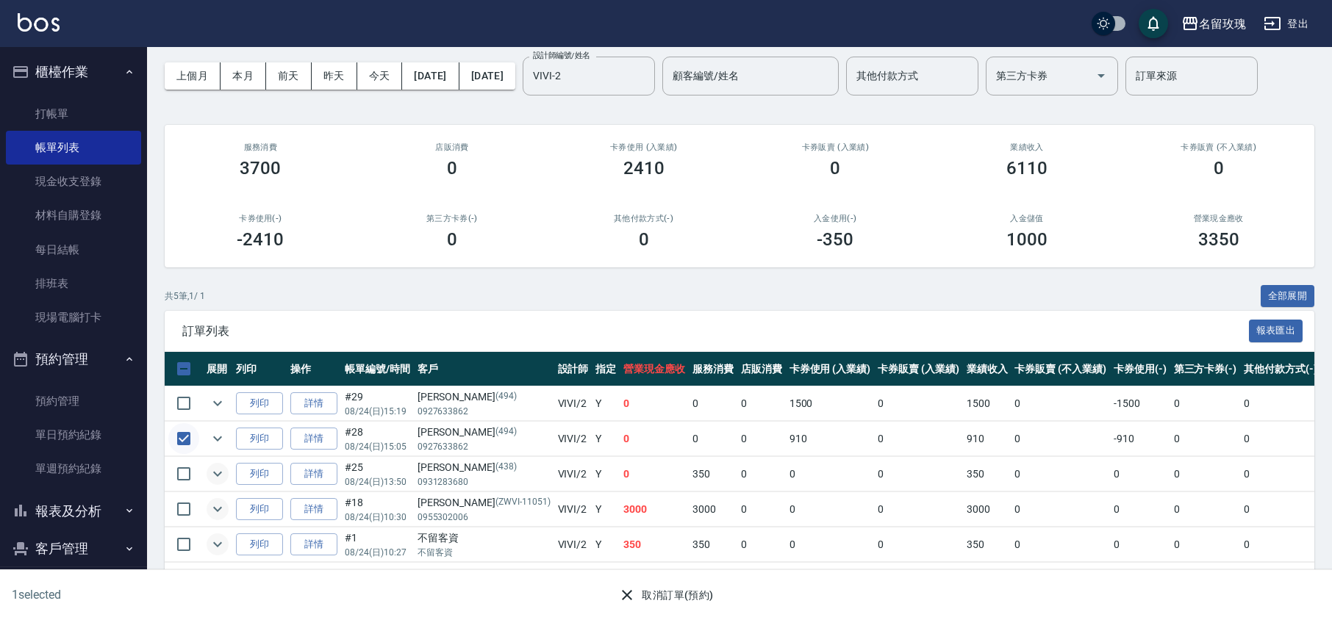 The width and height of the screenshot is (1332, 620). I want to click on p: (438), so click(506, 468).